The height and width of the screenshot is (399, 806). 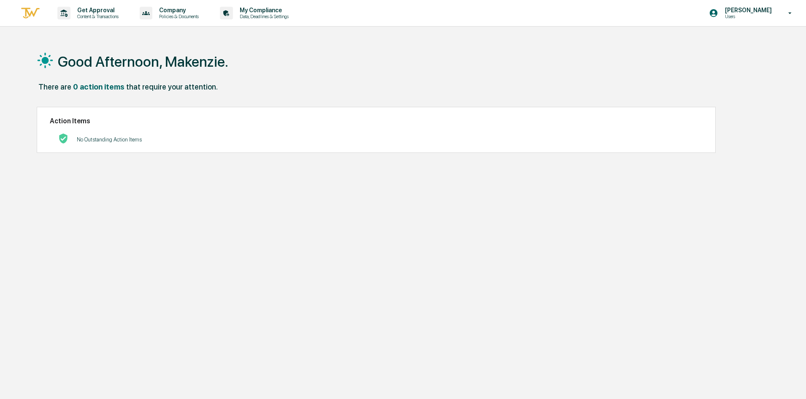 I want to click on h1: Good Afternoon, Makenzie., so click(x=143, y=62).